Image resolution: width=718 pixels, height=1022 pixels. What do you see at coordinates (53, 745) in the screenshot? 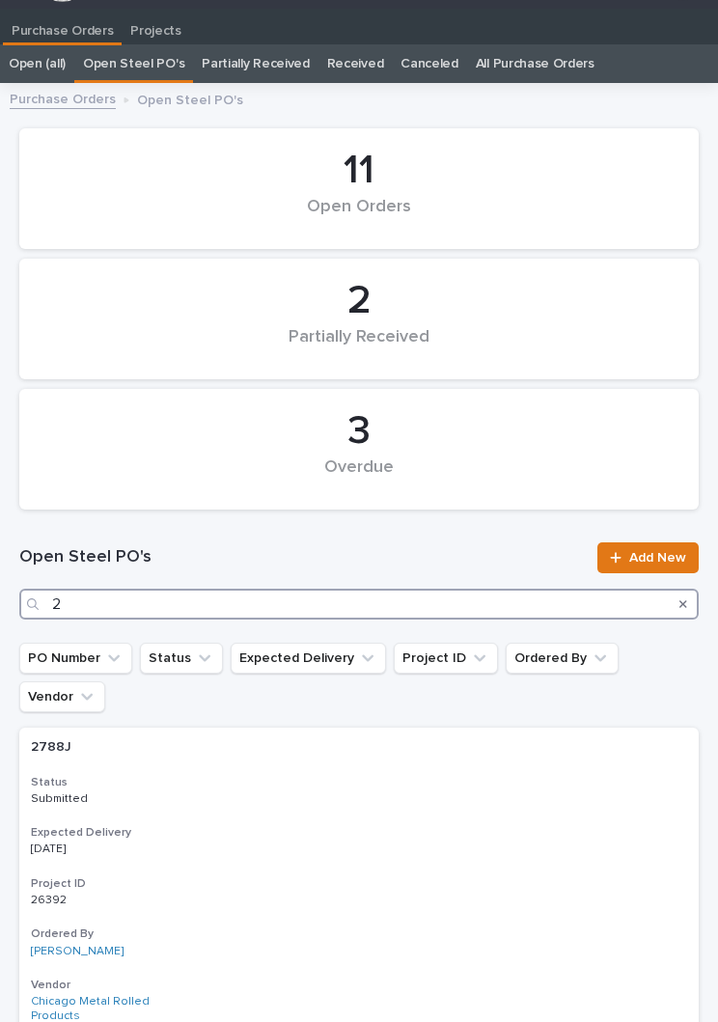
I see `p: 2788J` at bounding box center [53, 745].